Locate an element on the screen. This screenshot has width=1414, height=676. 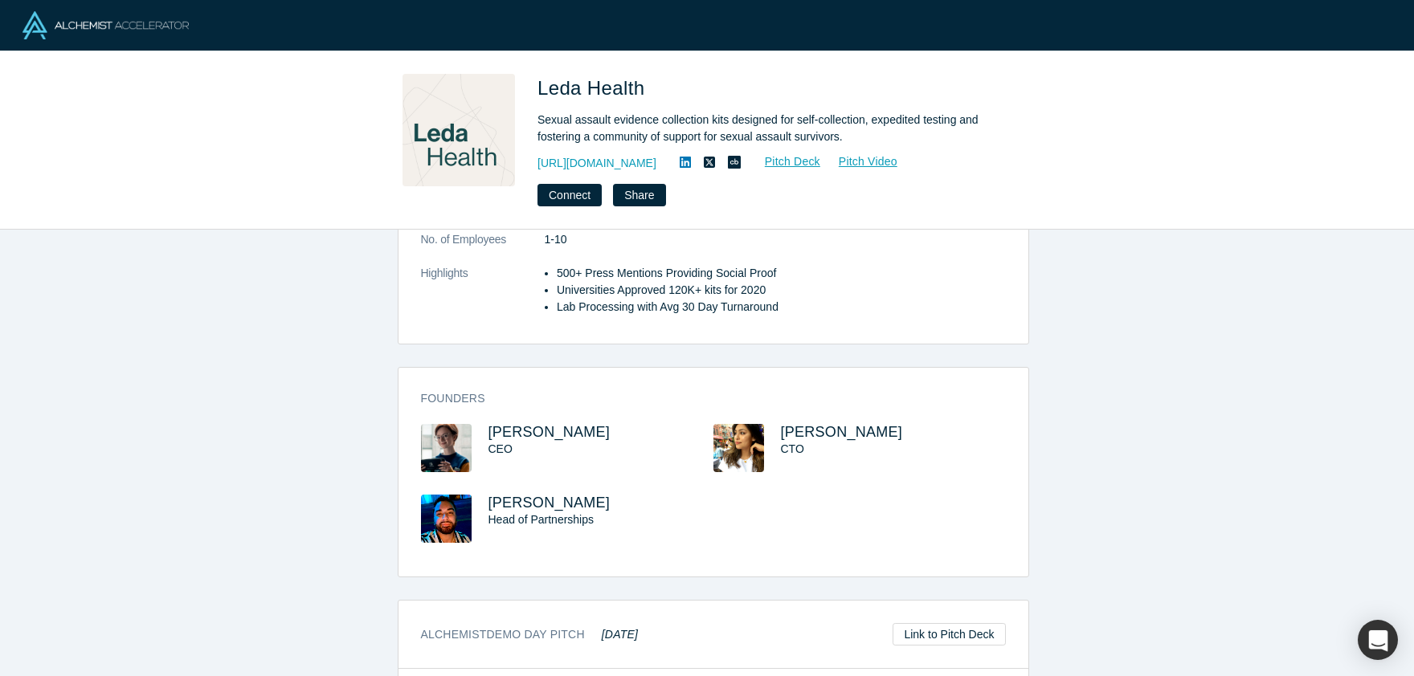
div: Sexual assault evidence collection kits designed for self-collection, expedited testing and foste... is located at coordinates (762, 129).